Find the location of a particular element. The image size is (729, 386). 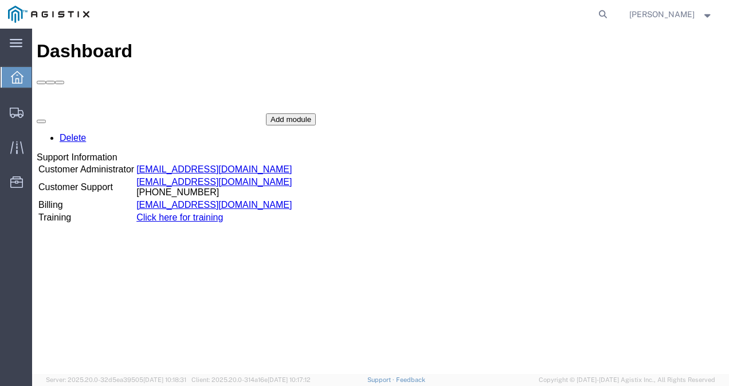

a: Support is located at coordinates (382, 380).